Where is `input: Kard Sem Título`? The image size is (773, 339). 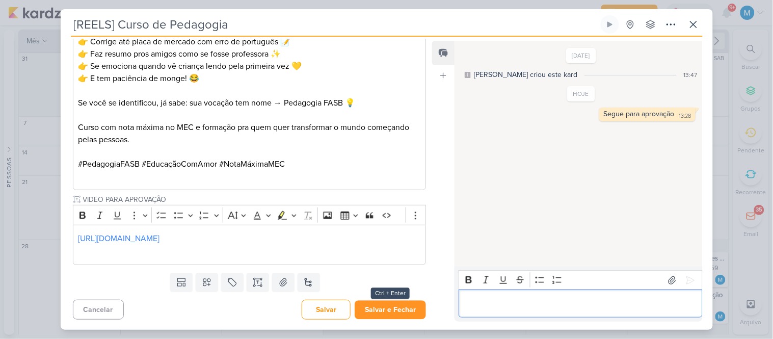 input: Kard Sem Título is located at coordinates (335, 24).